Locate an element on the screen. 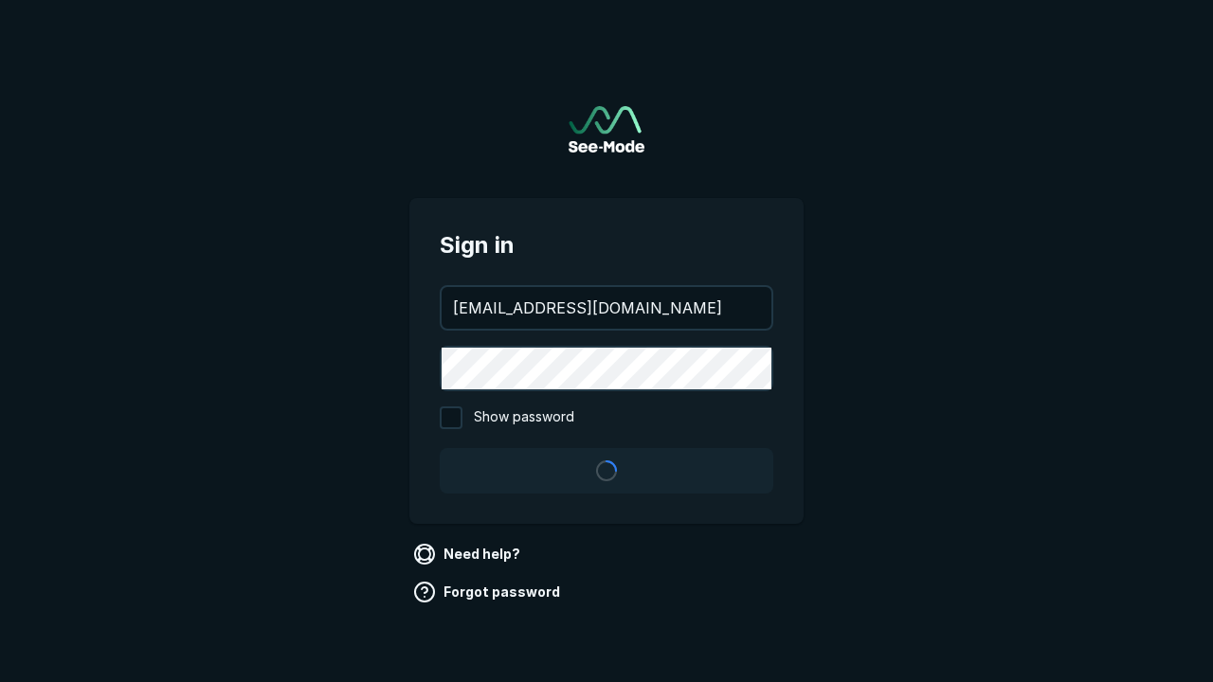 This screenshot has height=682, width=1213. img: See-Mode Logo is located at coordinates (606, 129).